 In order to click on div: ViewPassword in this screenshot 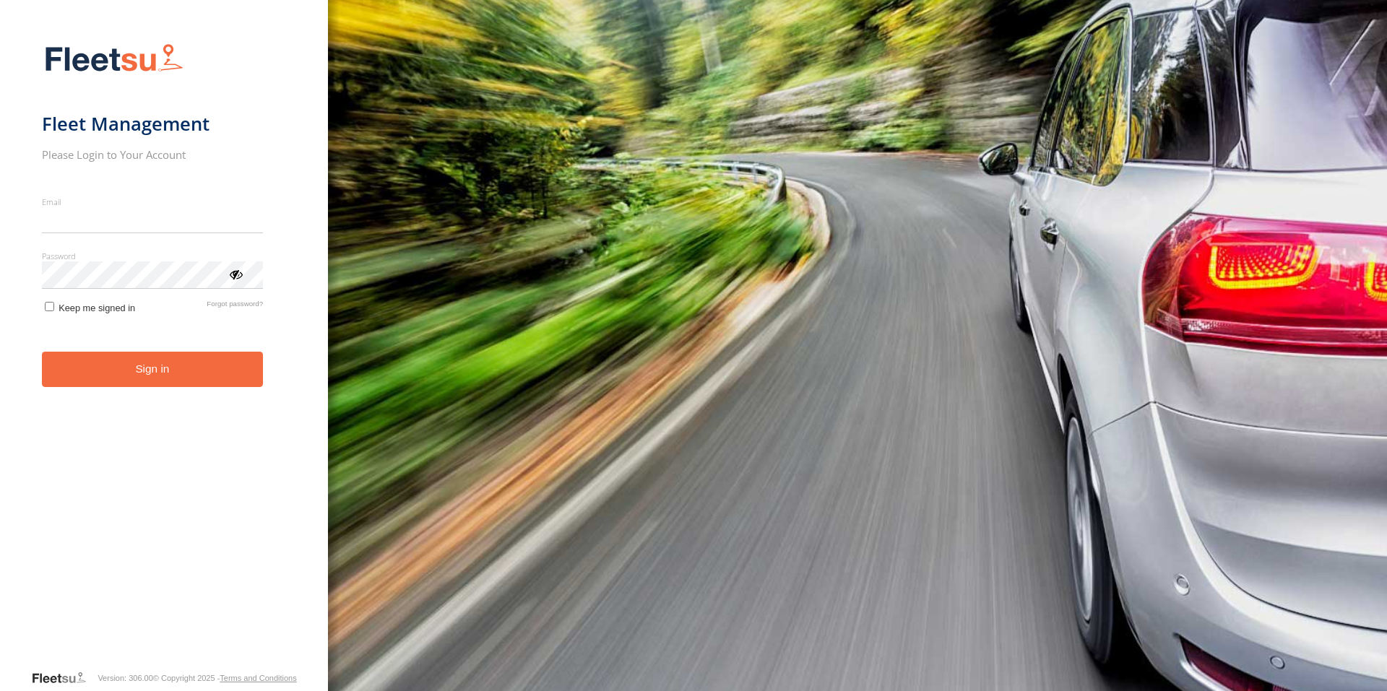, I will do `click(235, 274)`.